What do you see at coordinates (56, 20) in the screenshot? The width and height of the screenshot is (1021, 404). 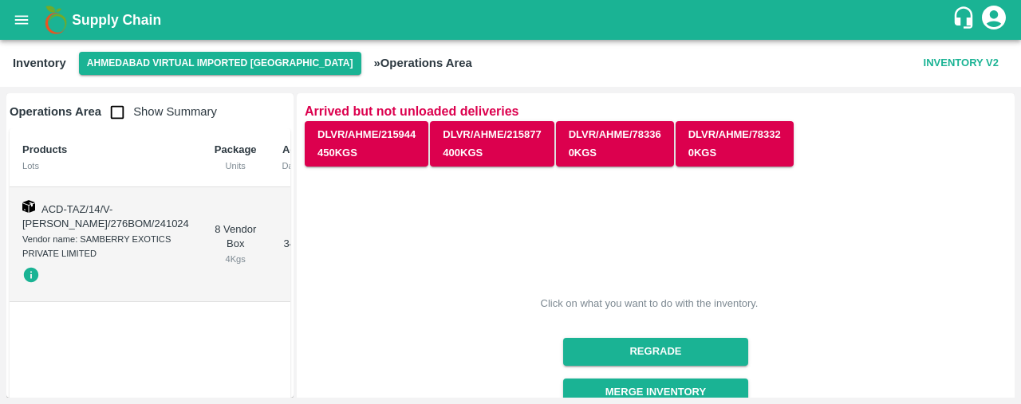 I see `img: logo` at bounding box center [56, 20].